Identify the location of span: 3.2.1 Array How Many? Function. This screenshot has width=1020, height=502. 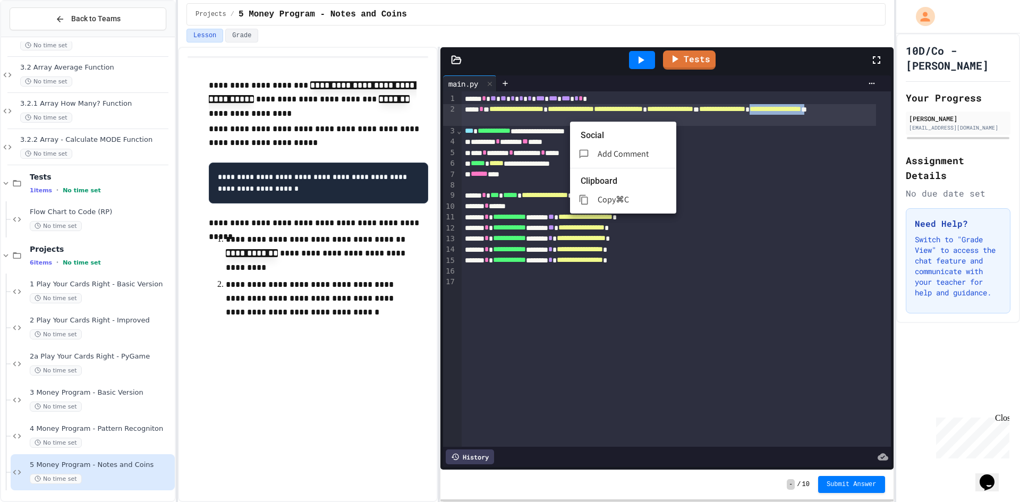
(96, 104).